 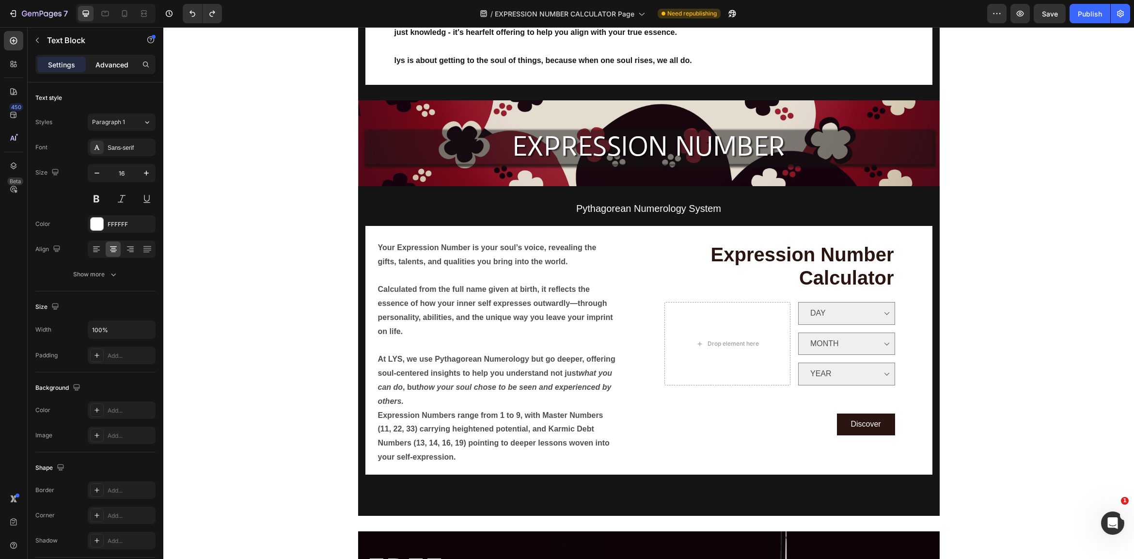 What do you see at coordinates (334, 353) in the screenshot?
I see `p: At LYS, we use Pythagorean Numerology but go deeper, offering soul-centered insights to help you ...` at bounding box center [334, 353].